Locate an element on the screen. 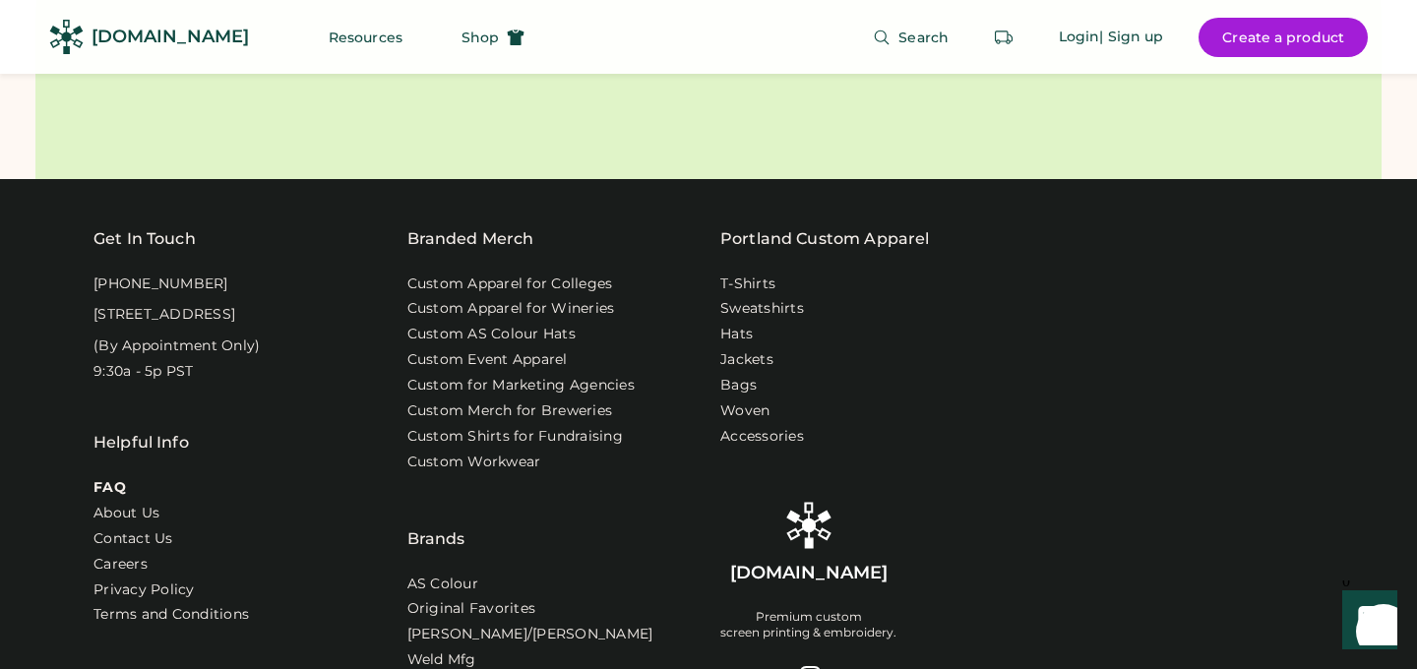 This screenshot has width=1417, height=669. div: | Sign up is located at coordinates (1131, 37).